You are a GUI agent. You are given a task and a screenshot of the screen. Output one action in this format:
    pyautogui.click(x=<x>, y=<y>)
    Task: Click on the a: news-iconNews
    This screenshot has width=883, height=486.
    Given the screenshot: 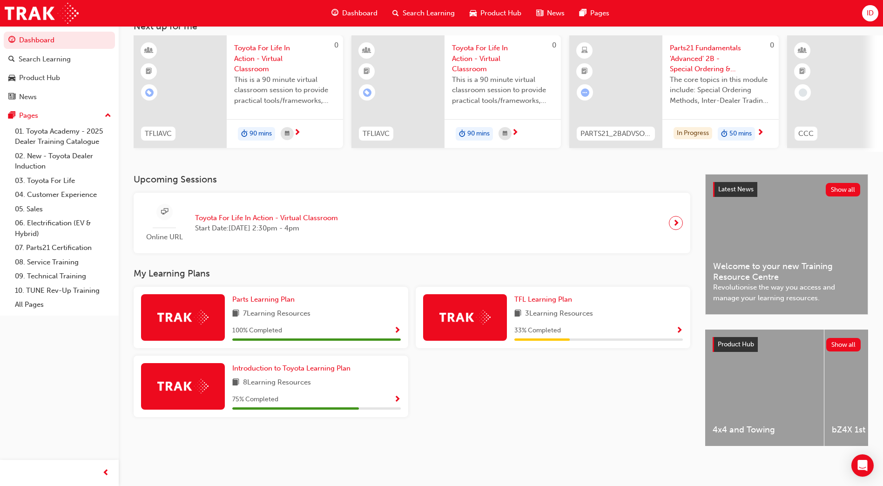 What is the action you would take?
    pyautogui.click(x=550, y=13)
    